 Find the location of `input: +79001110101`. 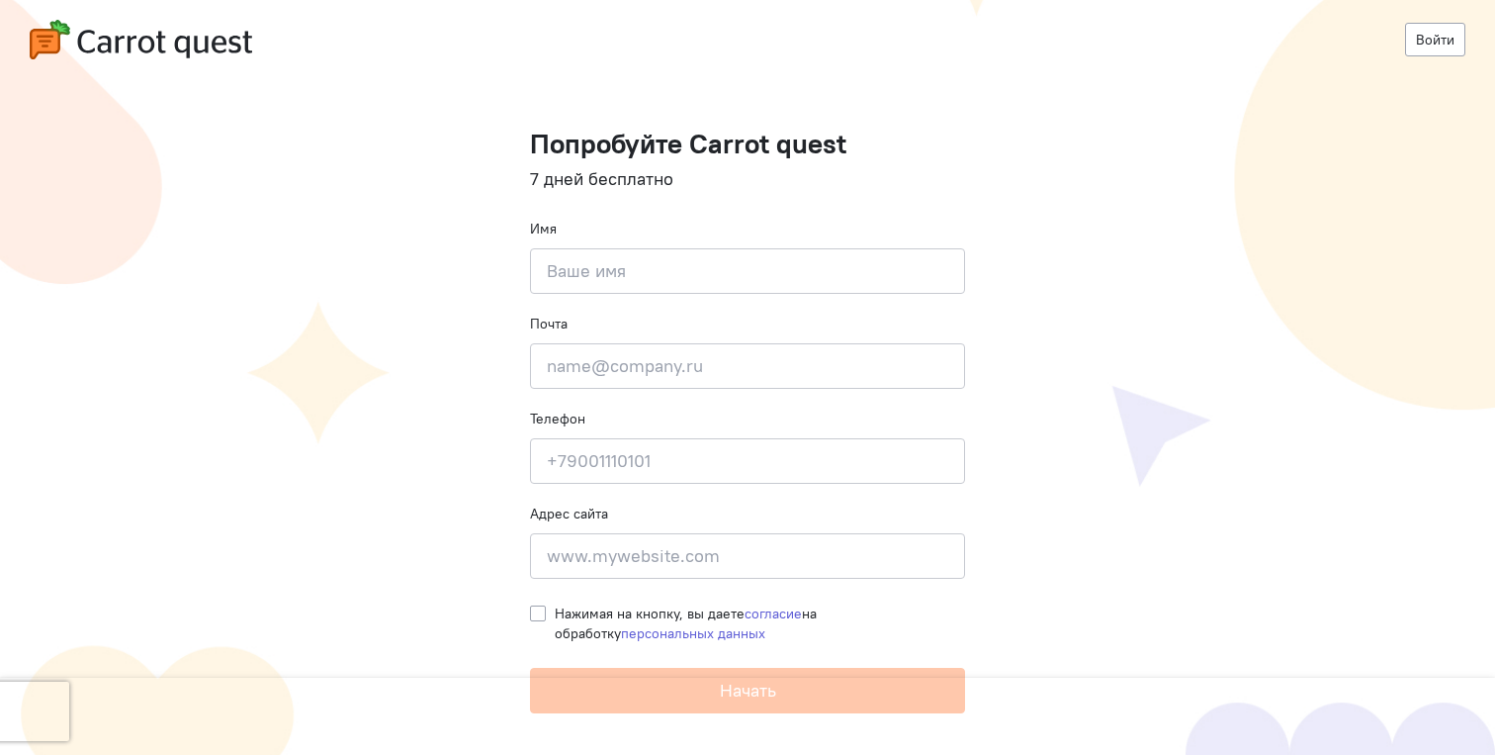

input: +79001110101 is located at coordinates (748, 461).